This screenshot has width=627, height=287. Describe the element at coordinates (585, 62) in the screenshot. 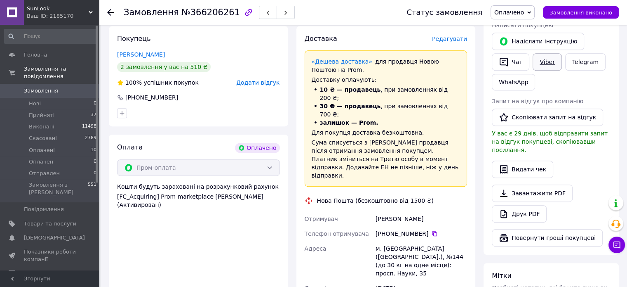

I see `a: Telegram` at that location.